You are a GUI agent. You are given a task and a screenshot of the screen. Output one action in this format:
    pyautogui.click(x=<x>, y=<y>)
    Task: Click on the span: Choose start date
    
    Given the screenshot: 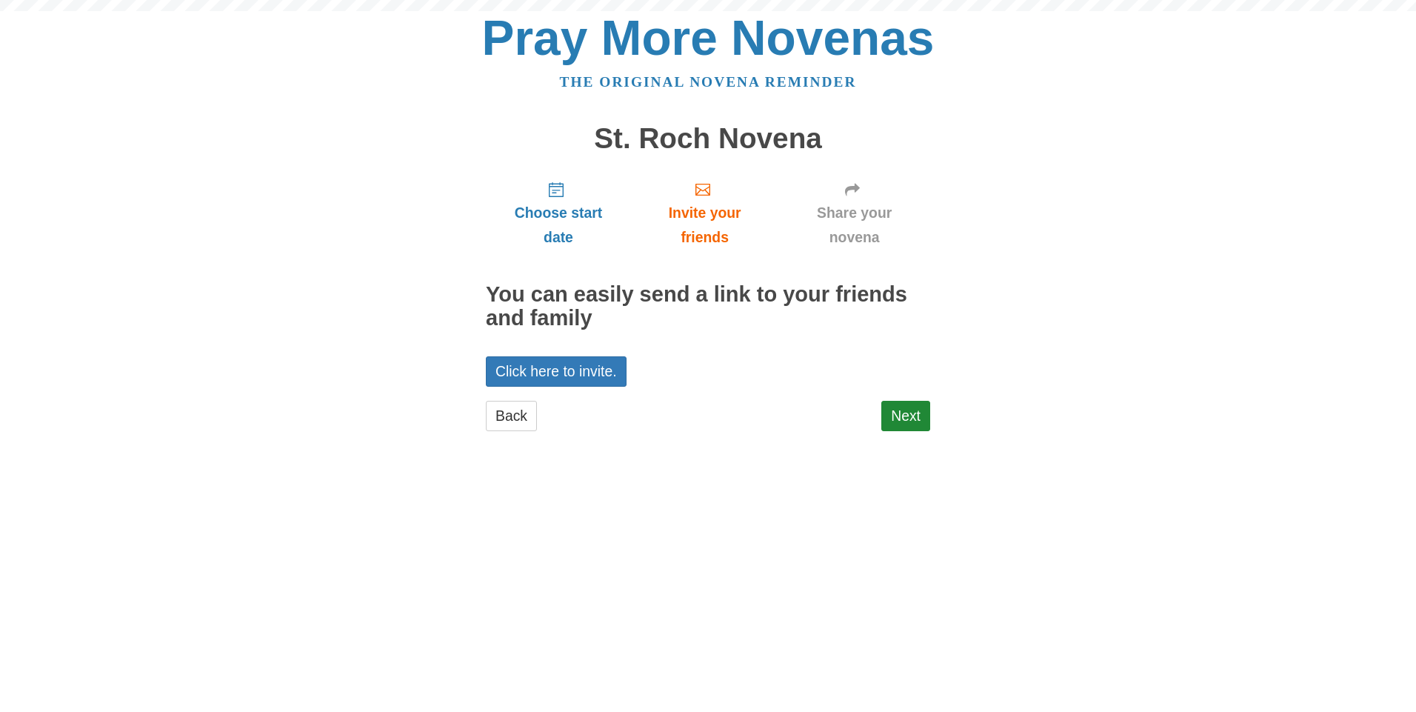 What is the action you would take?
    pyautogui.click(x=558, y=225)
    